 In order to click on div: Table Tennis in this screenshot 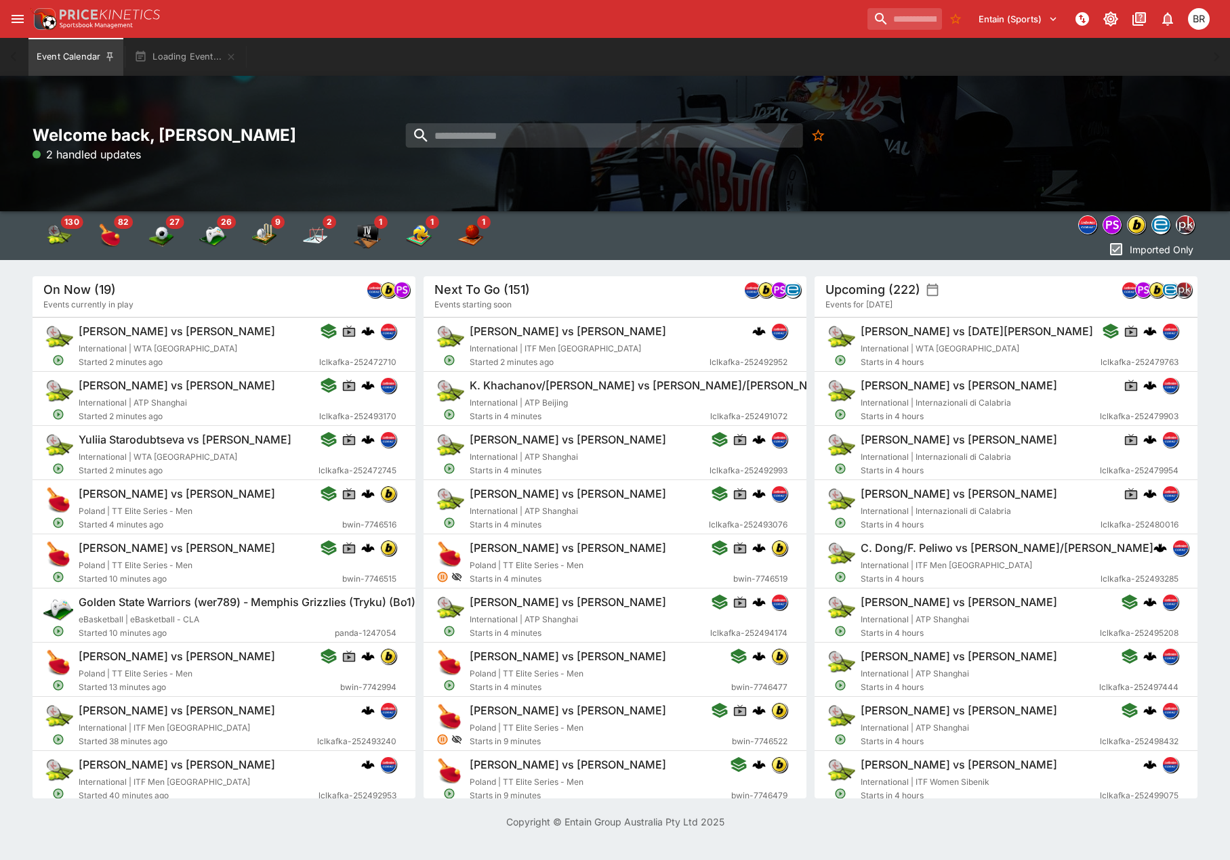, I will do `click(110, 236)`.